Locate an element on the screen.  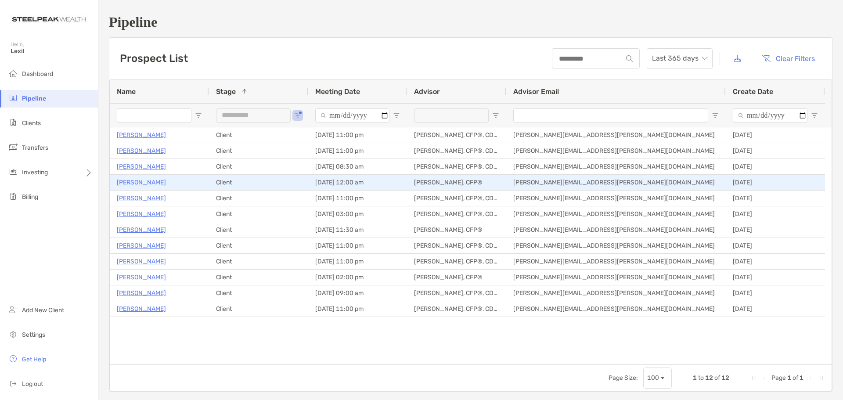
span: Advisor is located at coordinates (427, 91).